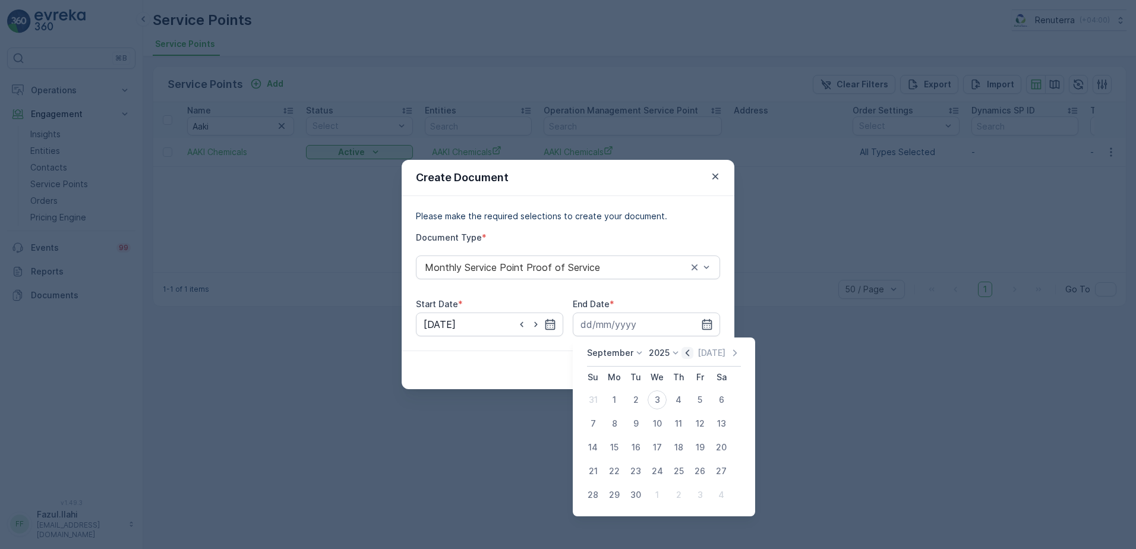 This screenshot has height=549, width=1136. What do you see at coordinates (721, 447) in the screenshot?
I see `div: 20` at bounding box center [721, 447].